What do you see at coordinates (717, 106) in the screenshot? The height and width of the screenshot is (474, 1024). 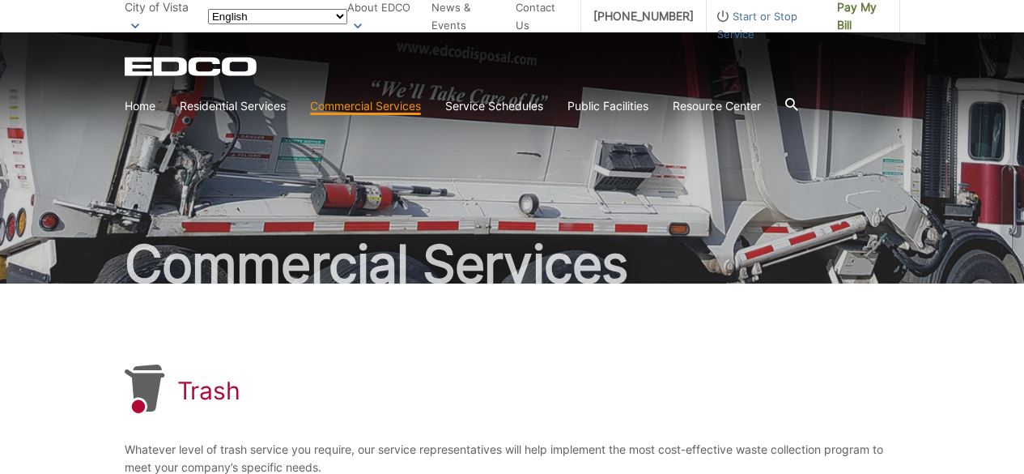 I see `a: Resource Center` at bounding box center [717, 106].